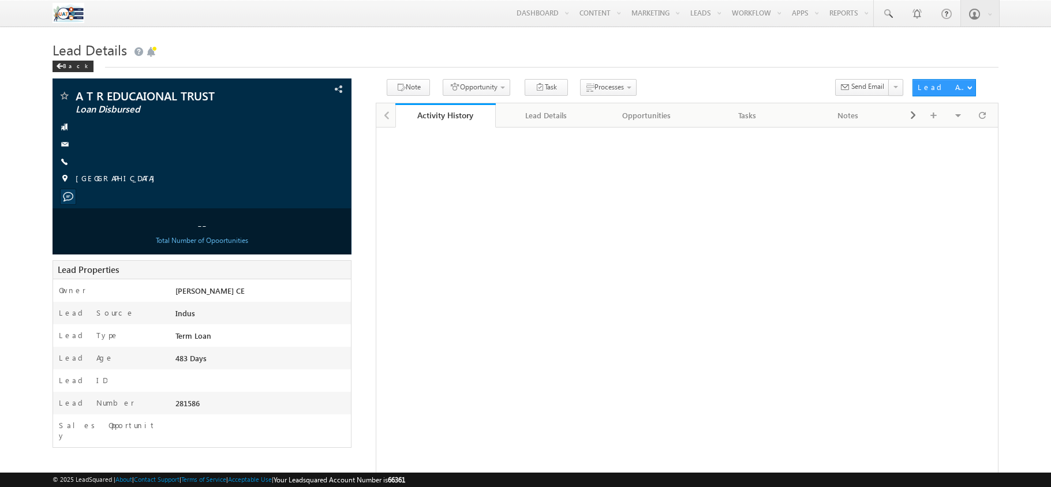  What do you see at coordinates (476, 87) in the screenshot?
I see `button: Opportunity` at bounding box center [476, 87].